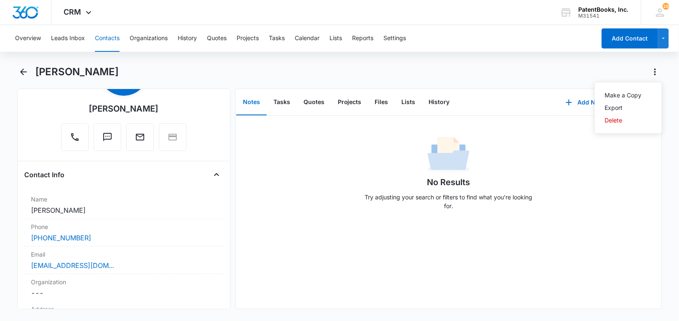 The width and height of the screenshot is (679, 321). I want to click on button: Export, so click(628, 108).